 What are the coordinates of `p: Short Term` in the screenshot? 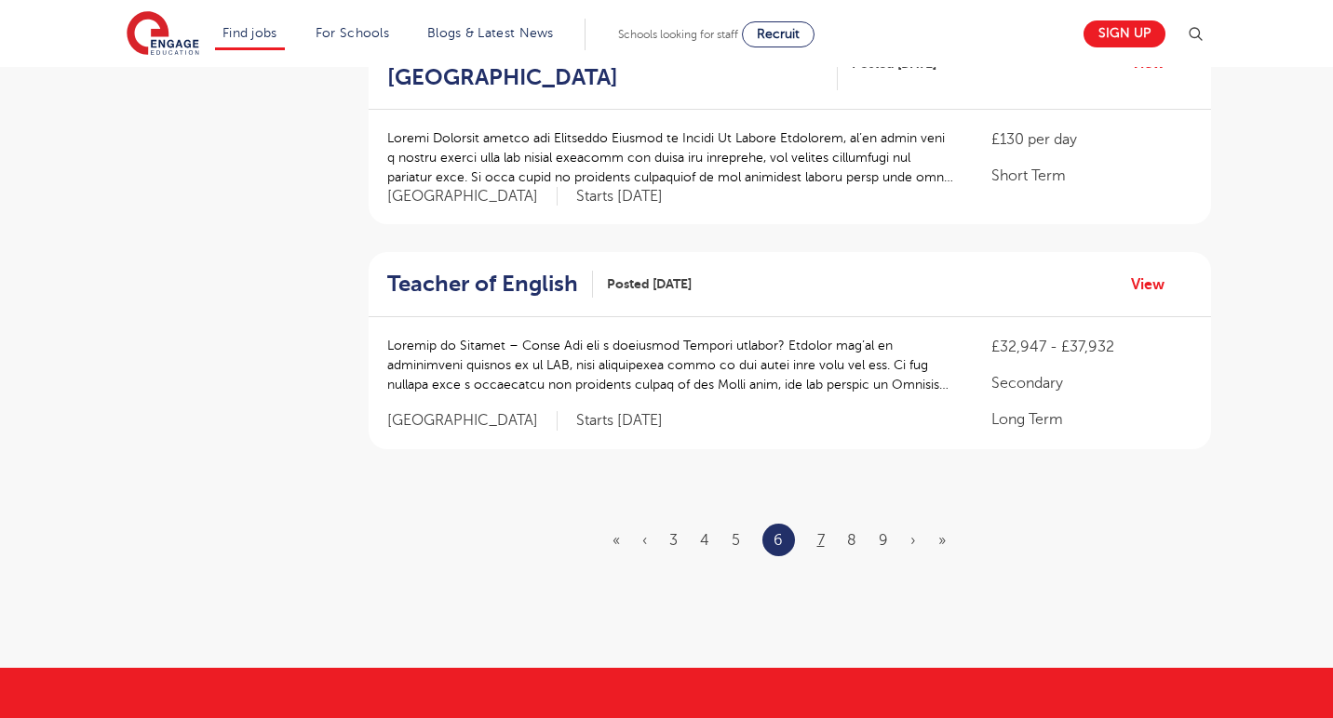 It's located at (1092, 176).